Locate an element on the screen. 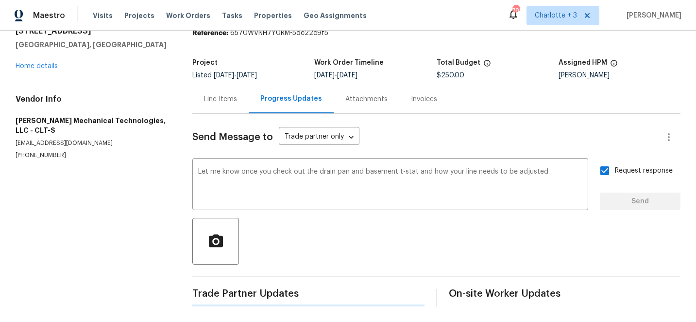 This screenshot has height=322, width=696. span: Visits is located at coordinates (103, 16).